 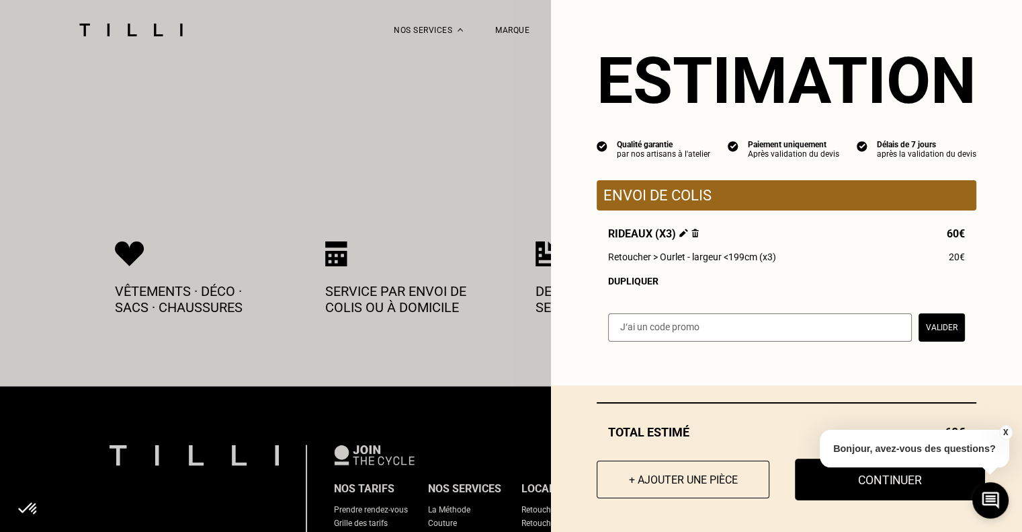 What do you see at coordinates (760, 327) in the screenshot?
I see `input: J‘ai un code promo` at bounding box center [760, 327].